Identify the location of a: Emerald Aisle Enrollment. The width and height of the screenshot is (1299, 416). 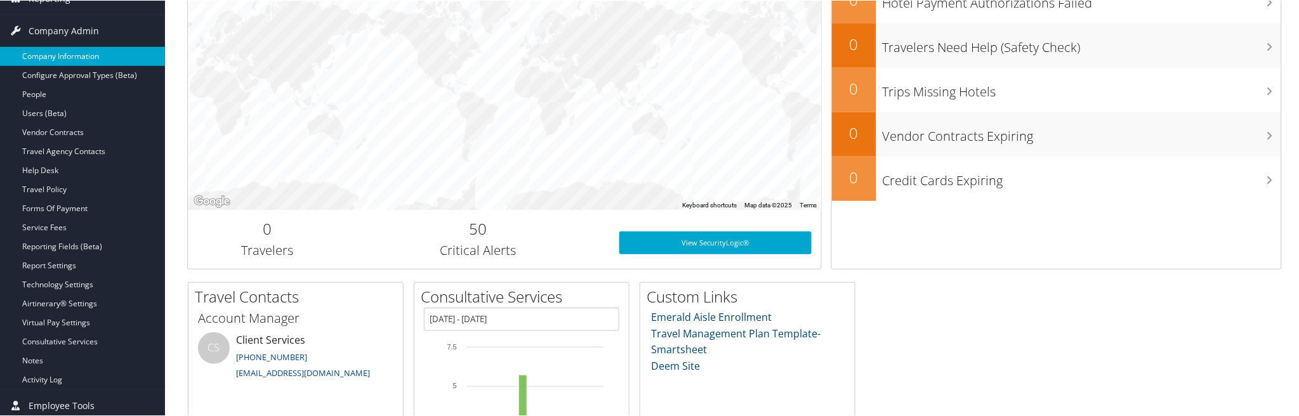
(712, 317).